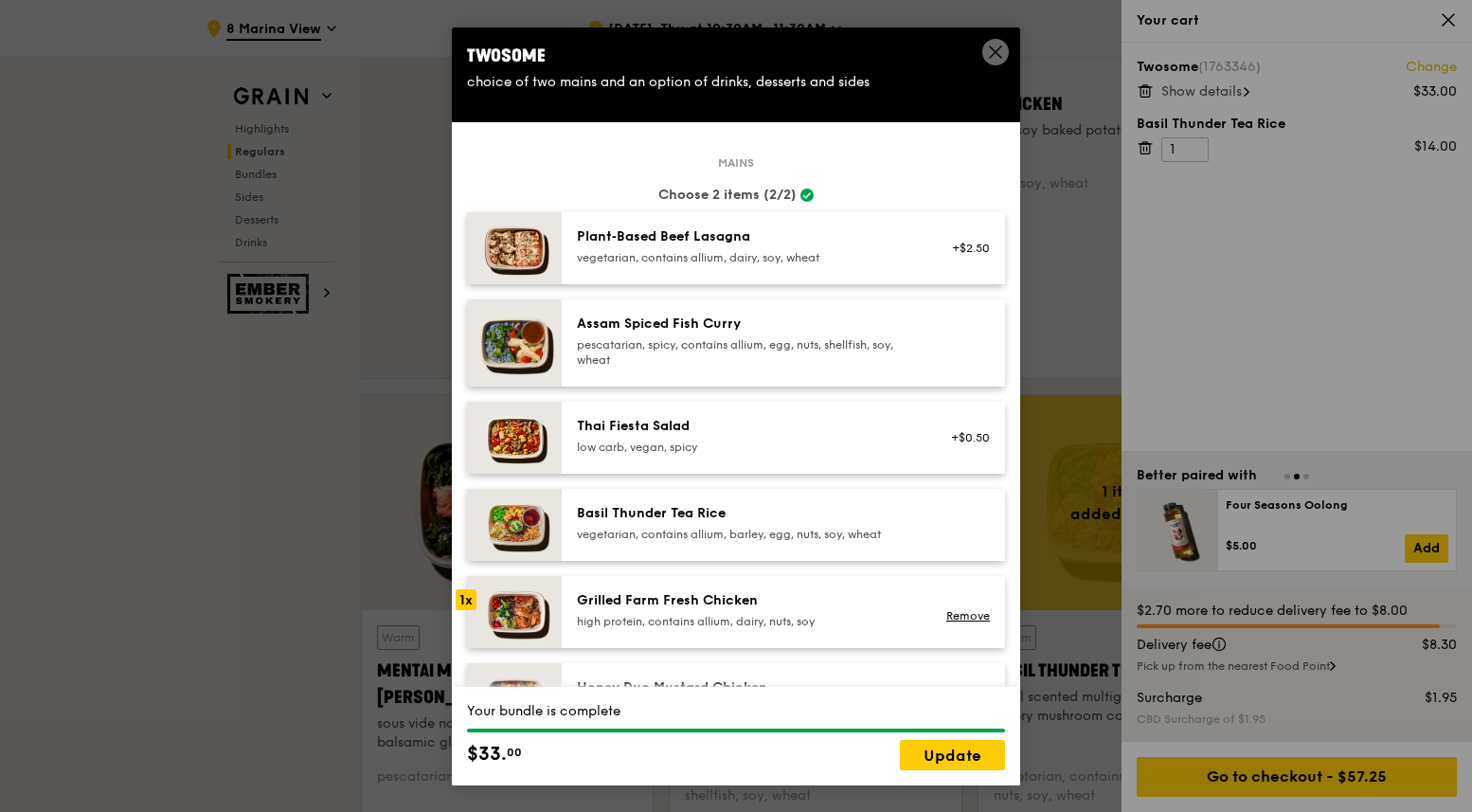 This screenshot has width=1472, height=812. Describe the element at coordinates (746, 513) in the screenshot. I see `div: Basil Thunder Tea Rice` at that location.